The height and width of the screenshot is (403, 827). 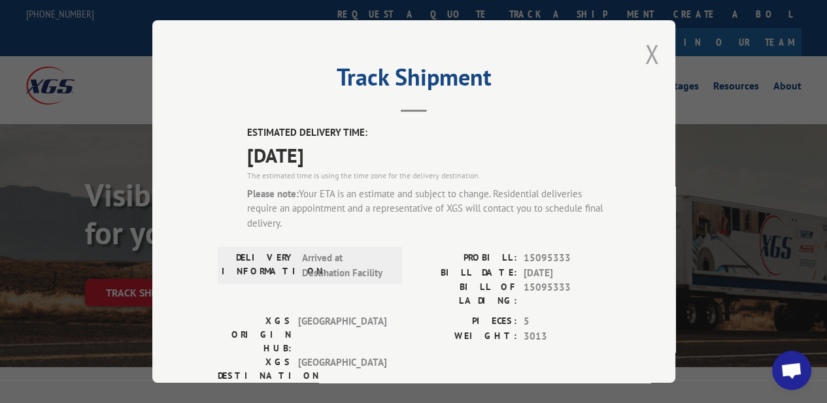 What do you see at coordinates (567, 322) in the screenshot?
I see `span: 5` at bounding box center [567, 322].